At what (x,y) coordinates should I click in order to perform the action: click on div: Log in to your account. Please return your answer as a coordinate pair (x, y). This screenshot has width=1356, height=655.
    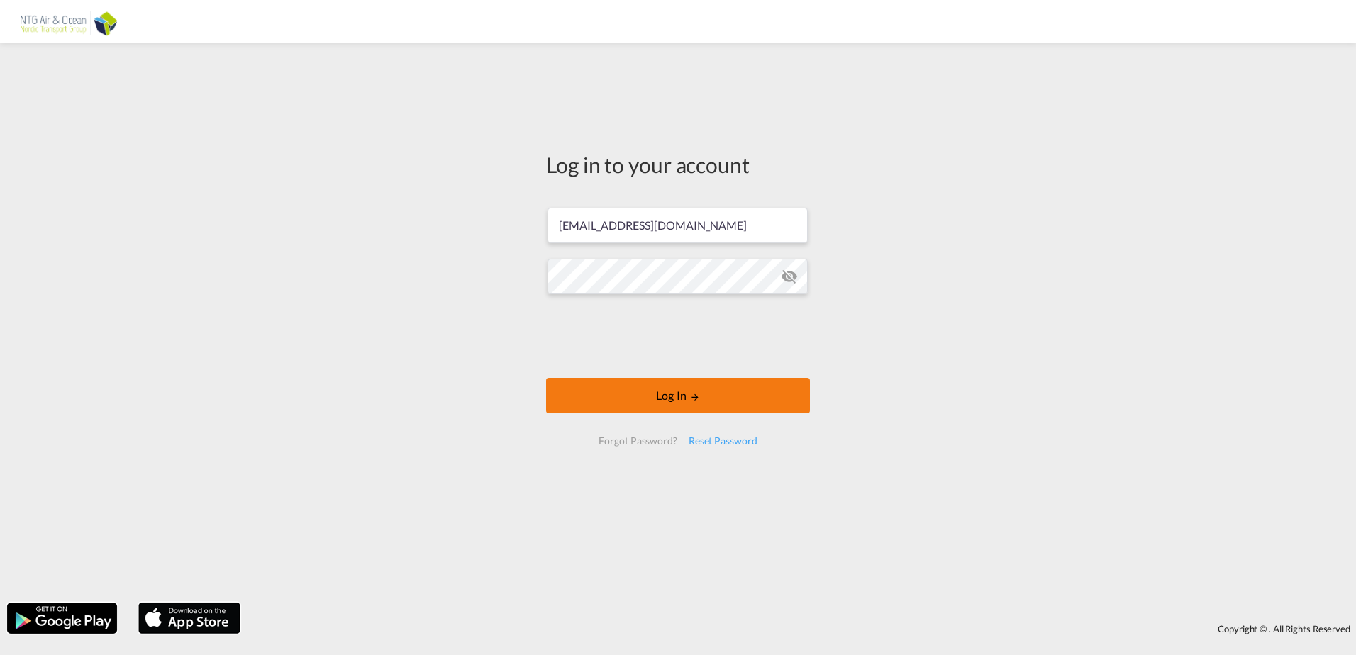
    Looking at the image, I should click on (678, 165).